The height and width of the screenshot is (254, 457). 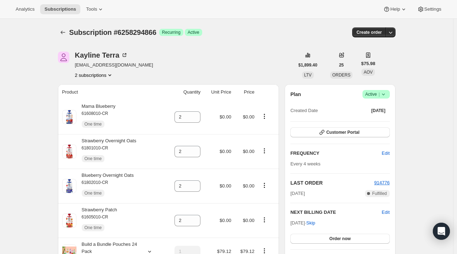 I want to click on span: Created Date, so click(x=304, y=111).